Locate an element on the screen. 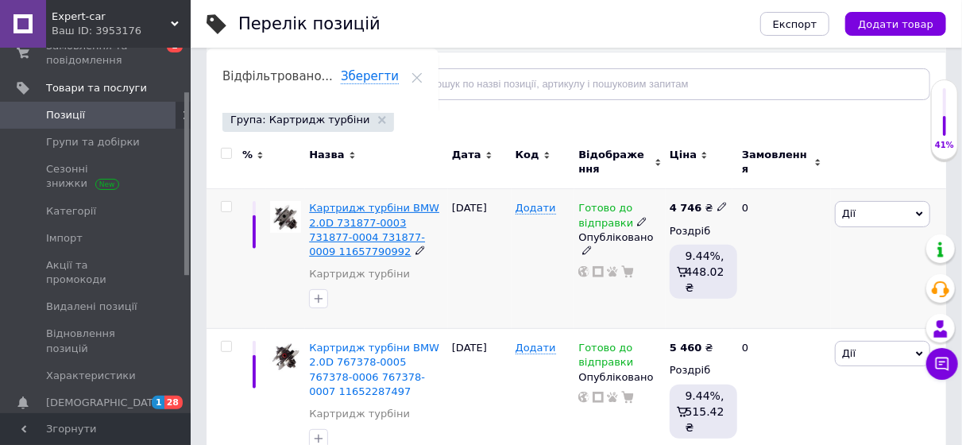 This screenshot has width=962, height=445. button: Додати товар is located at coordinates (895, 24).